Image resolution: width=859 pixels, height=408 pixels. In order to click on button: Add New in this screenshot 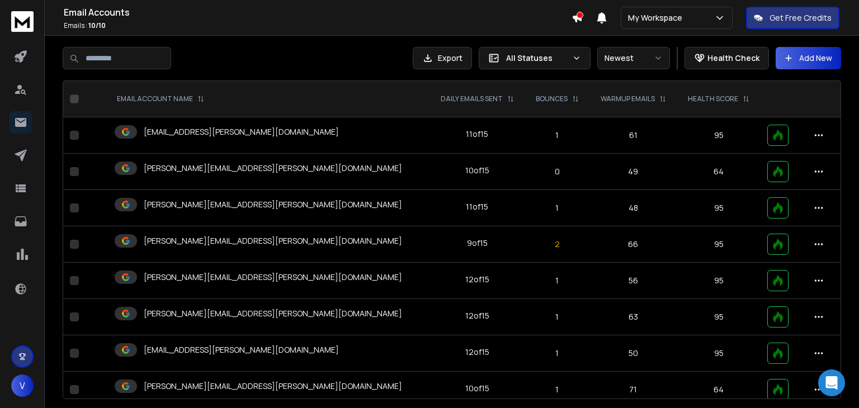, I will do `click(808, 58)`.